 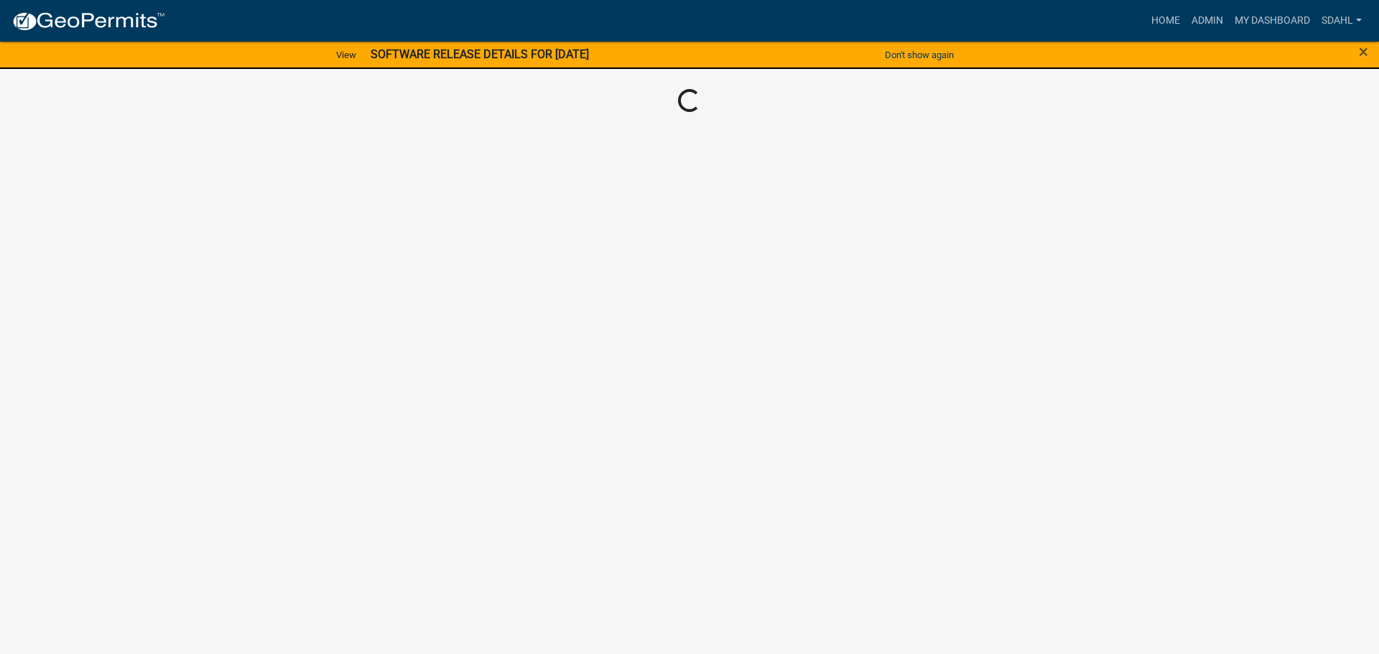 What do you see at coordinates (1207, 21) in the screenshot?
I see `a: Admin` at bounding box center [1207, 21].